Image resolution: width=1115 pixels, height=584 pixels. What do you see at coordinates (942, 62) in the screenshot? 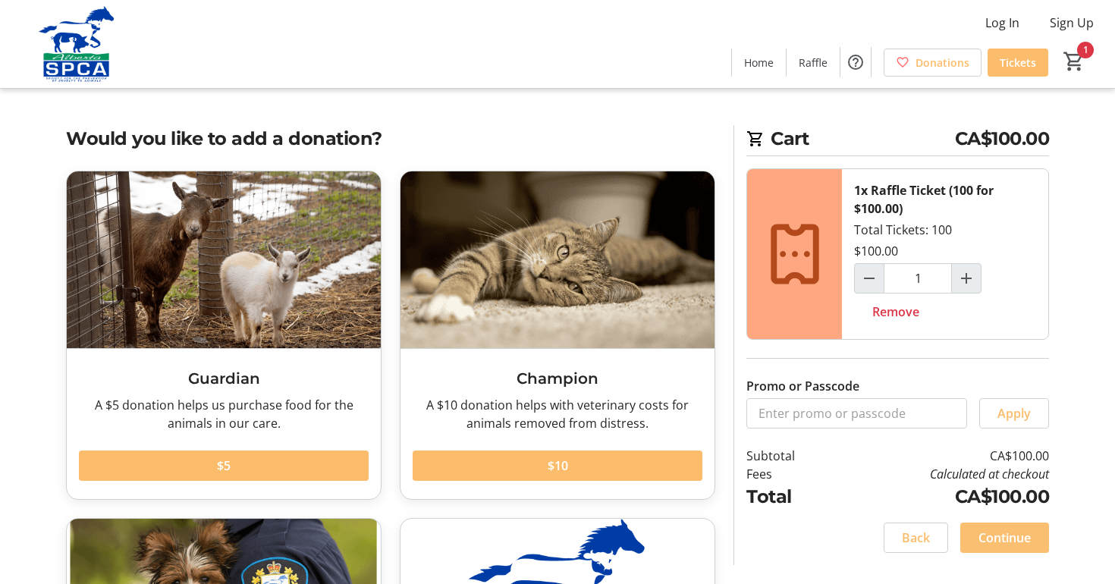
I see `span: Donations` at bounding box center [942, 62].